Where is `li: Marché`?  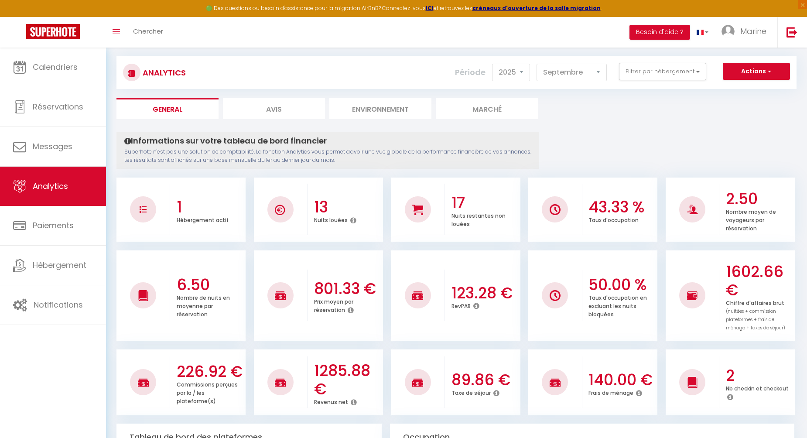 li: Marché is located at coordinates (487, 108).